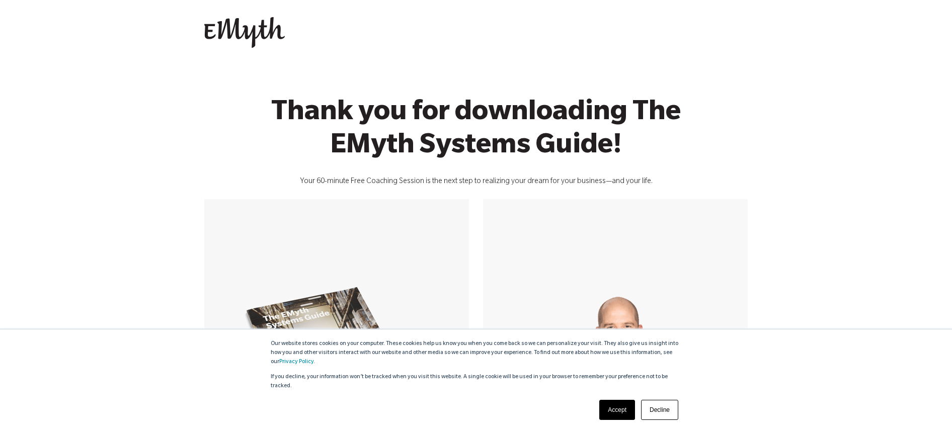 The image size is (952, 433). I want to click on span: Your 60-minute Free Coaching Session is the next step to realizing your dream for your business—a..., so click(476, 182).